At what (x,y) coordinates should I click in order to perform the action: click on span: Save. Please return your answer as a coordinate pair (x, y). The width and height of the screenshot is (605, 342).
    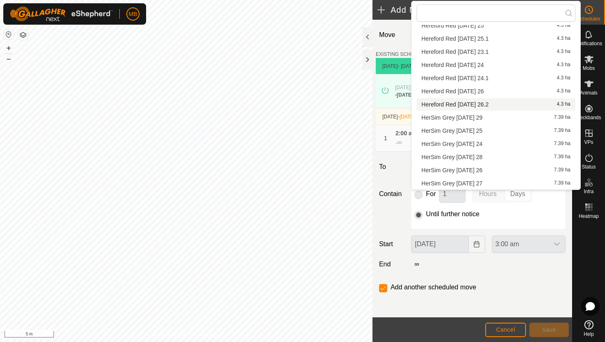
    Looking at the image, I should click on (549, 330).